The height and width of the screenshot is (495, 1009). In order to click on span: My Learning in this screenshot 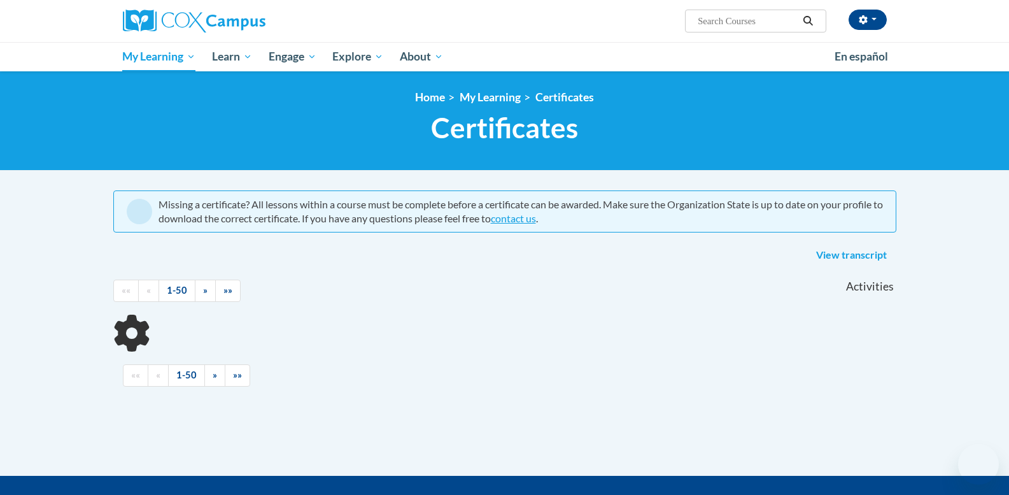, I will do `click(159, 57)`.